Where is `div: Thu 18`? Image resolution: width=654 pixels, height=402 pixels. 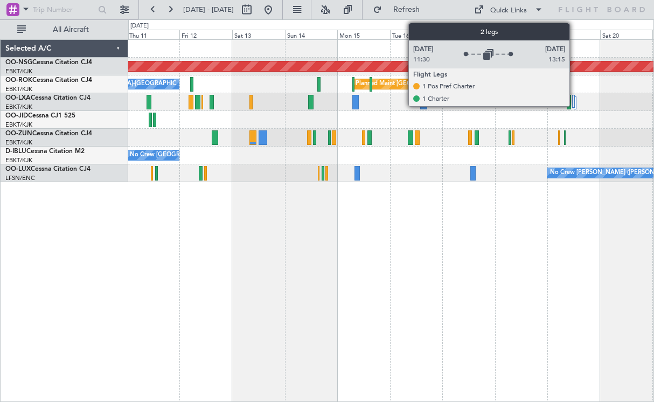 div: Thu 18 is located at coordinates (521, 34).